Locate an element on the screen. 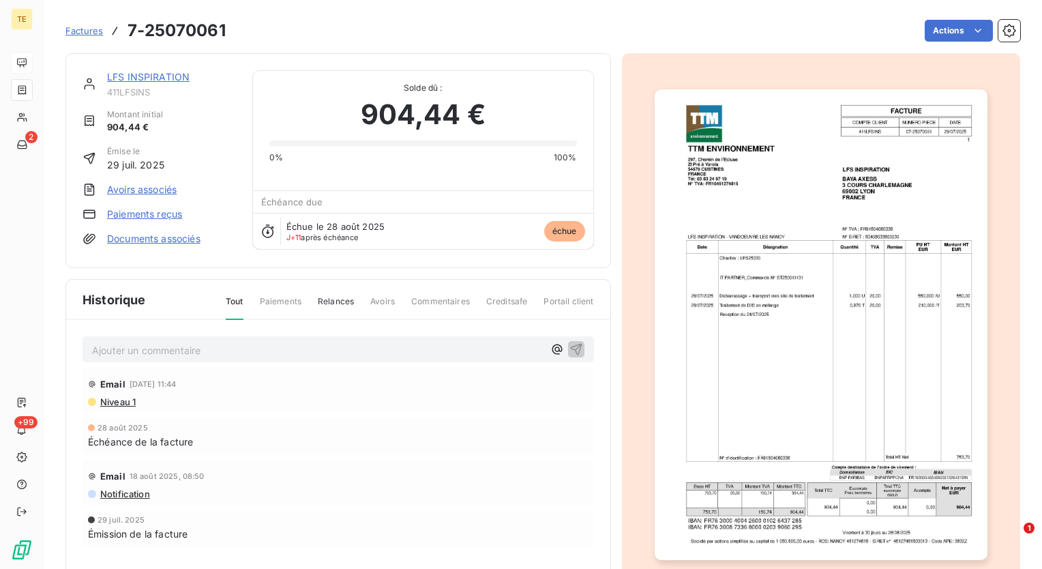  h3: 7-25070061 is located at coordinates (177, 31).